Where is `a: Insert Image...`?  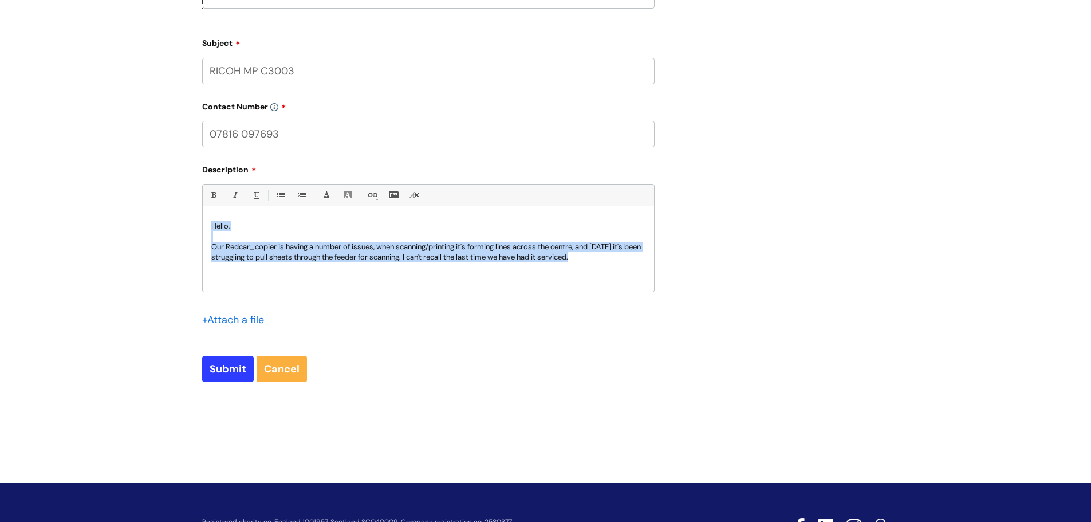 a: Insert Image... is located at coordinates (393, 195).